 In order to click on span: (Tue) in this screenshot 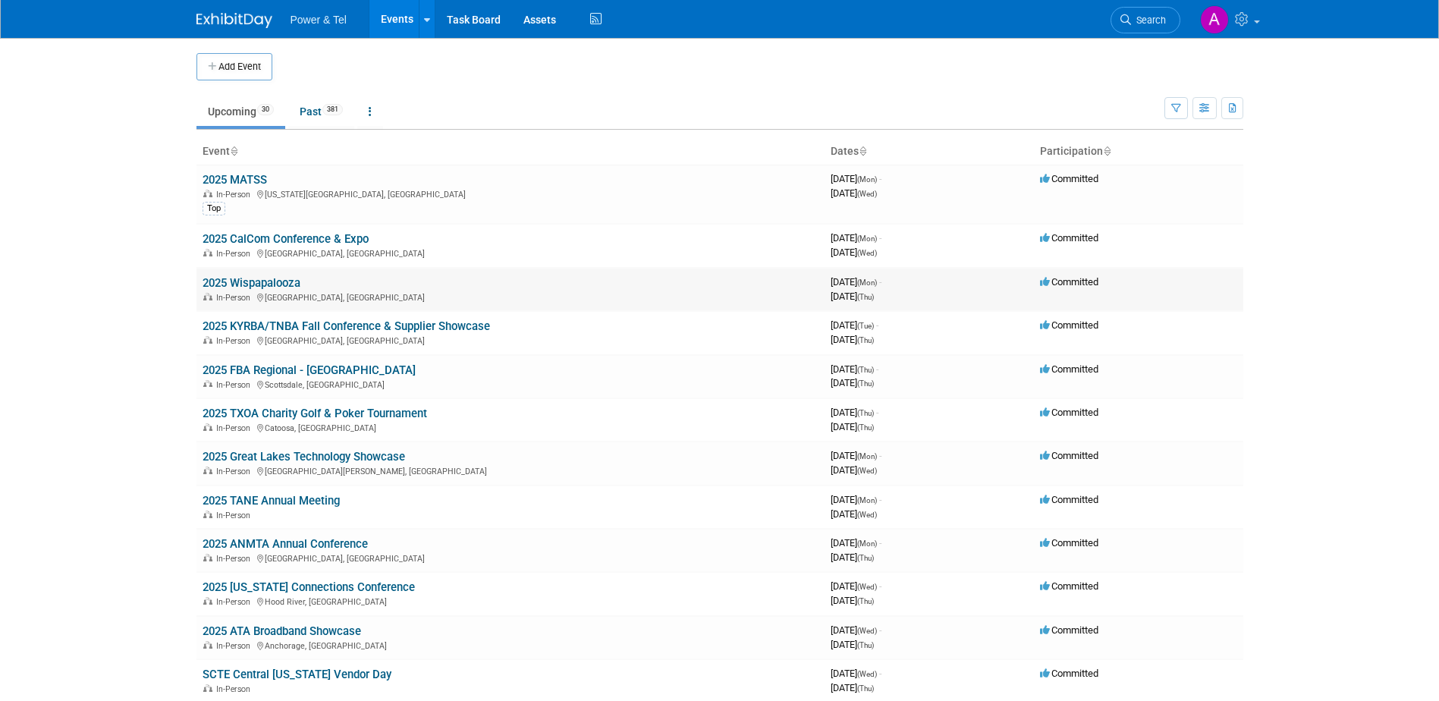, I will do `click(865, 325)`.